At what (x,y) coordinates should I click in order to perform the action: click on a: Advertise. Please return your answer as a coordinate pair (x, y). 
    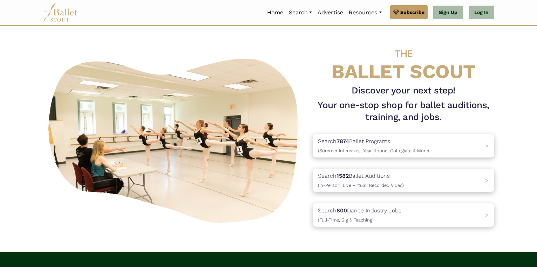
    Looking at the image, I should click on (330, 13).